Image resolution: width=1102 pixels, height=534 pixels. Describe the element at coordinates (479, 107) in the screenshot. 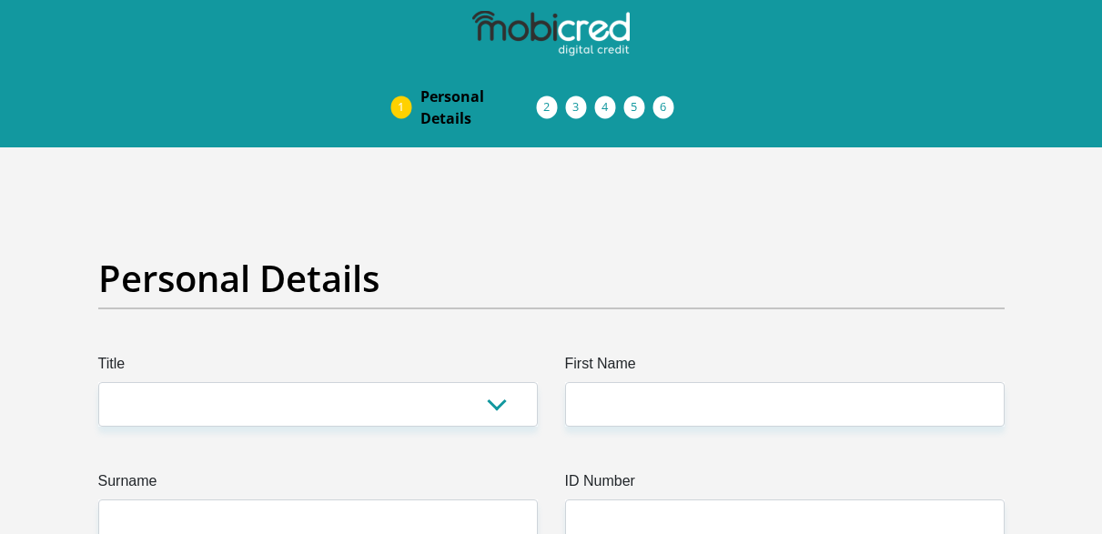

I see `a: PersonalDetails` at that location.